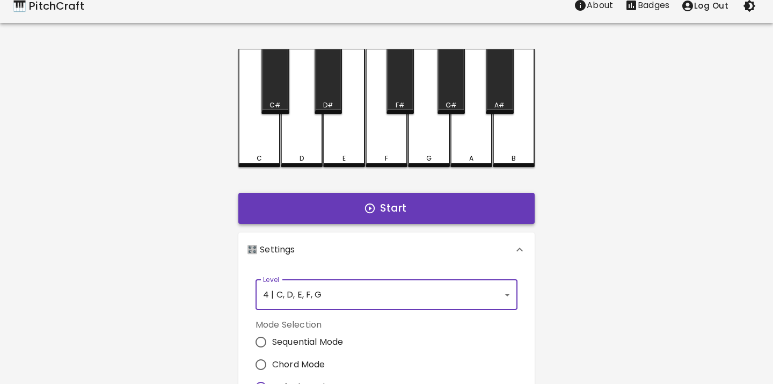 This screenshot has height=384, width=773. I want to click on div: D, so click(302, 158).